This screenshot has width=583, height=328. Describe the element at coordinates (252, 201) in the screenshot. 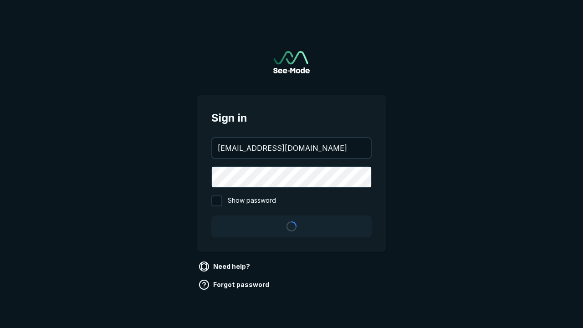

I see `span: Show password` at that location.